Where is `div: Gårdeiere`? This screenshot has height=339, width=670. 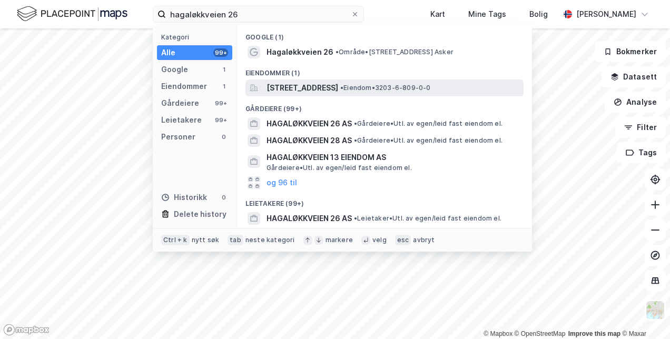 div: Gårdeiere is located at coordinates (180, 103).